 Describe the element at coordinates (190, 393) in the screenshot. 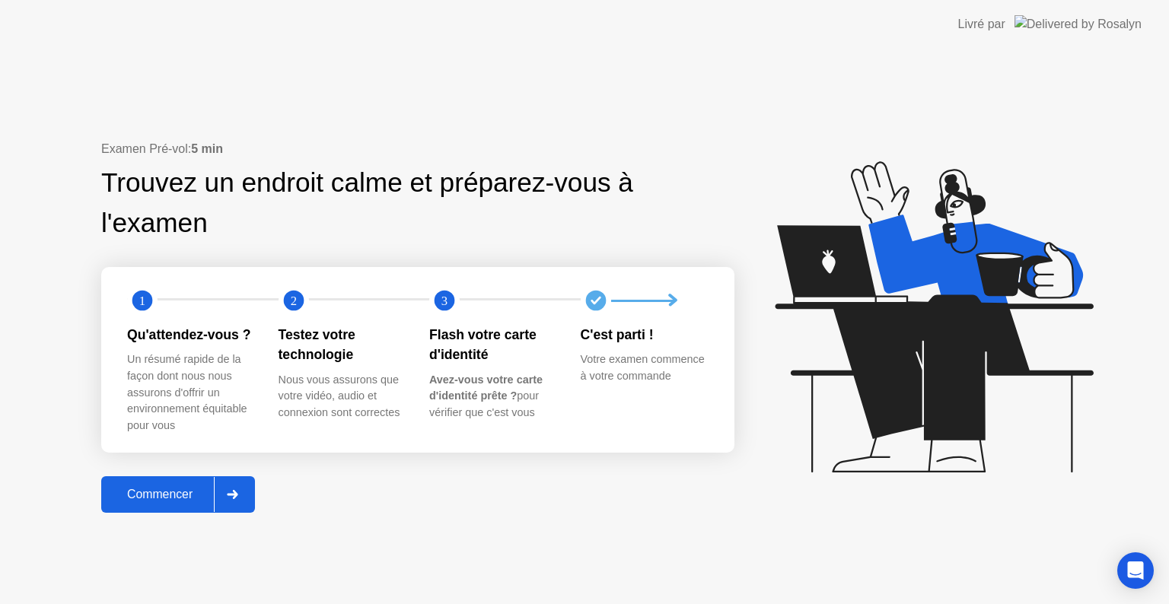

I see `div: Un résumé rapide de la façon dont nous nous assurons d'offrir un environnement équitable pour vous` at that location.